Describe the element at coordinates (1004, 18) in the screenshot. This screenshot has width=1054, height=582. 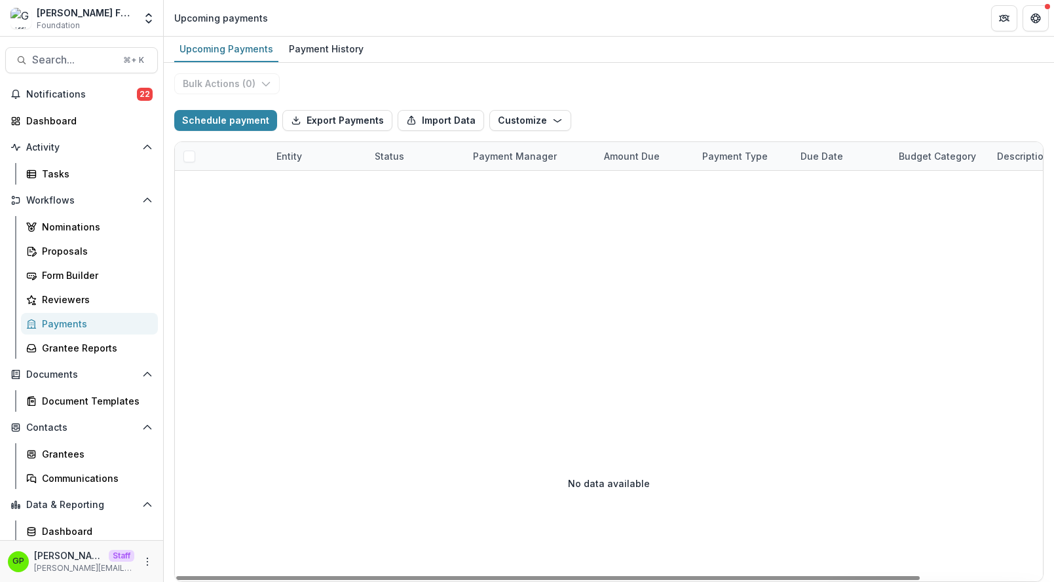
I see `button: Partners` at that location.